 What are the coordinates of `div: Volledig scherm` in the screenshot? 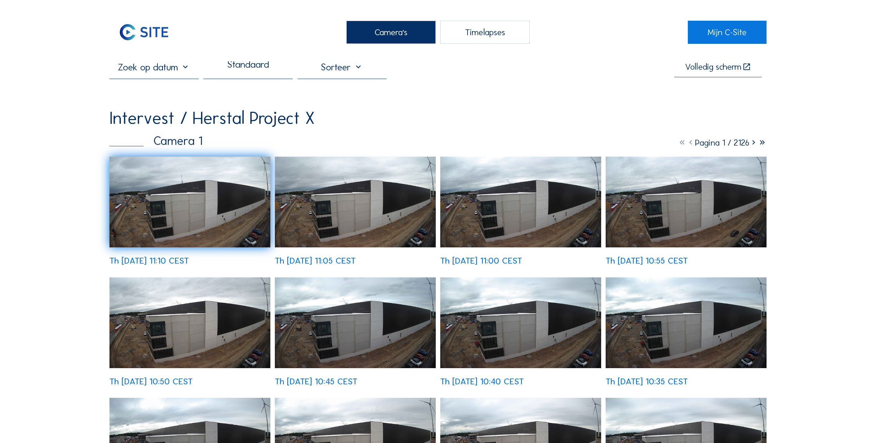 It's located at (713, 67).